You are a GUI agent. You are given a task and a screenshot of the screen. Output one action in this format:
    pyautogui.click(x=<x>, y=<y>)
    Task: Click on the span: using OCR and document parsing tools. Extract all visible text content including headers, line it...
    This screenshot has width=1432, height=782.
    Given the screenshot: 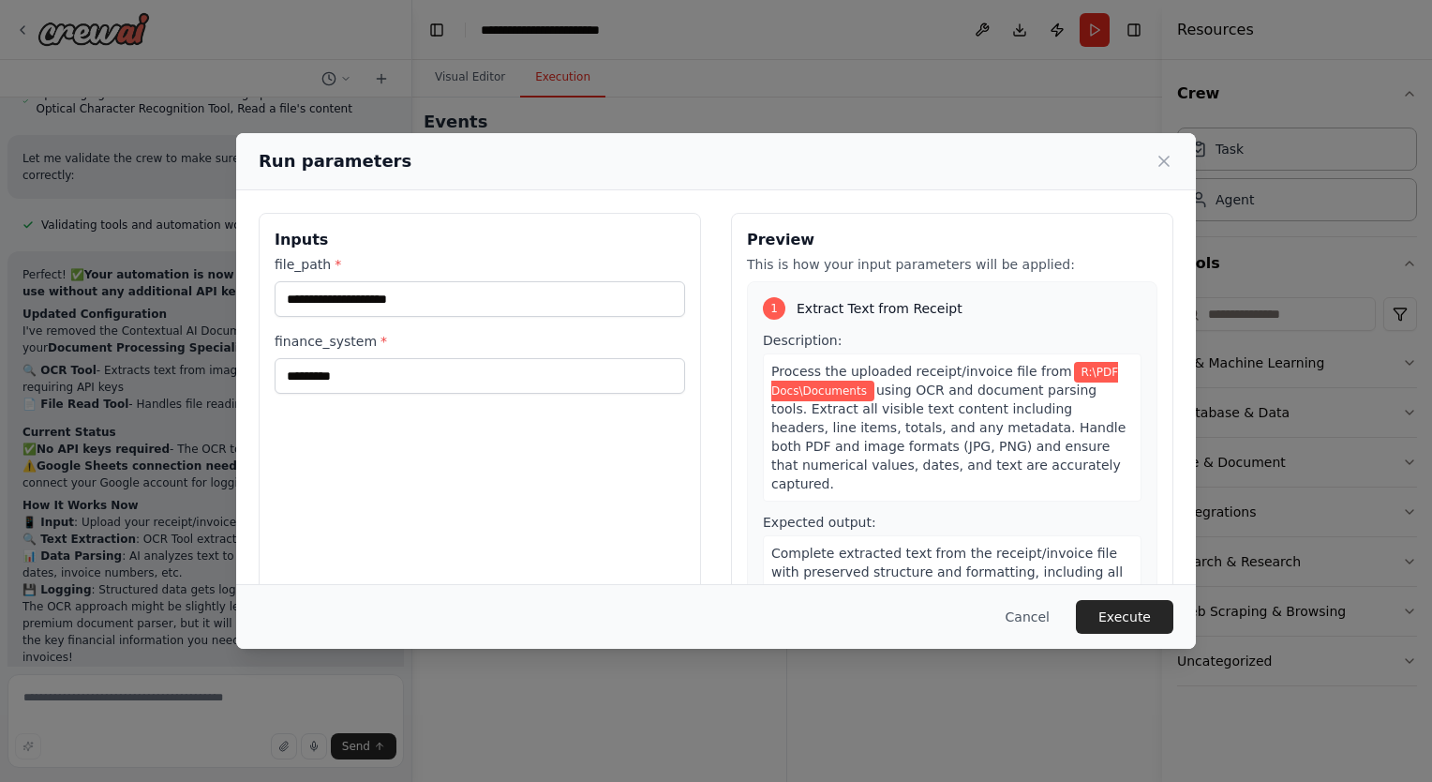 What is the action you would take?
    pyautogui.click(x=949, y=437)
    